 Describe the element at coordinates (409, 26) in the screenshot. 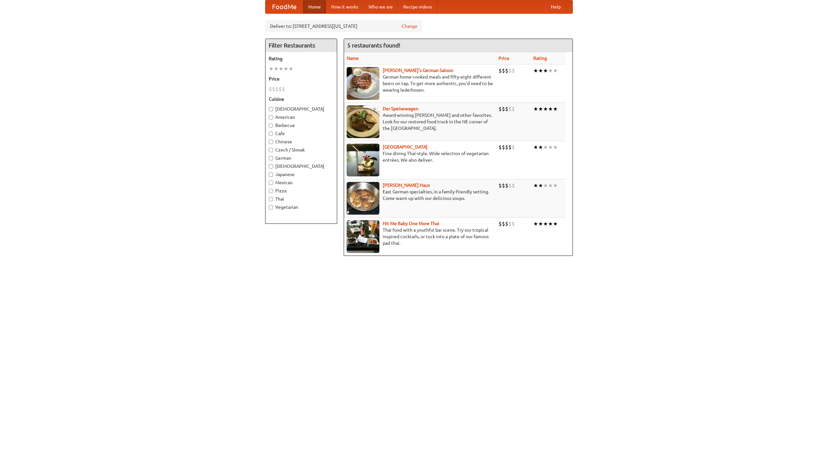

I see `a: Change` at that location.